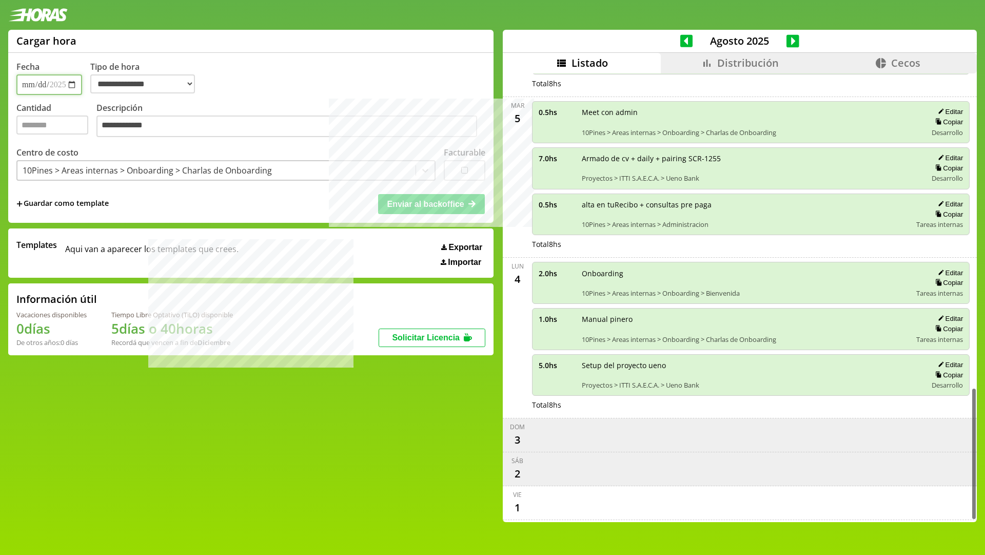 Image resolution: width=985 pixels, height=555 pixels. I want to click on h1: 0 días, so click(51, 328).